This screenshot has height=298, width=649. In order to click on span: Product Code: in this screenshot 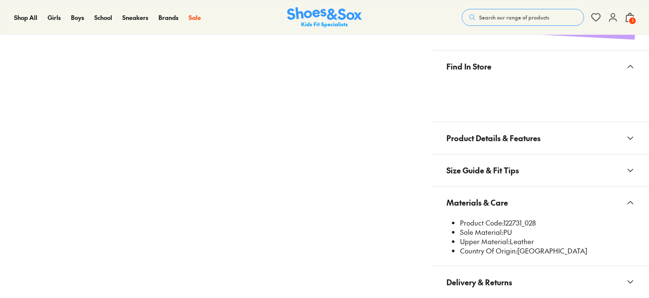, I will do `click(481, 223)`.